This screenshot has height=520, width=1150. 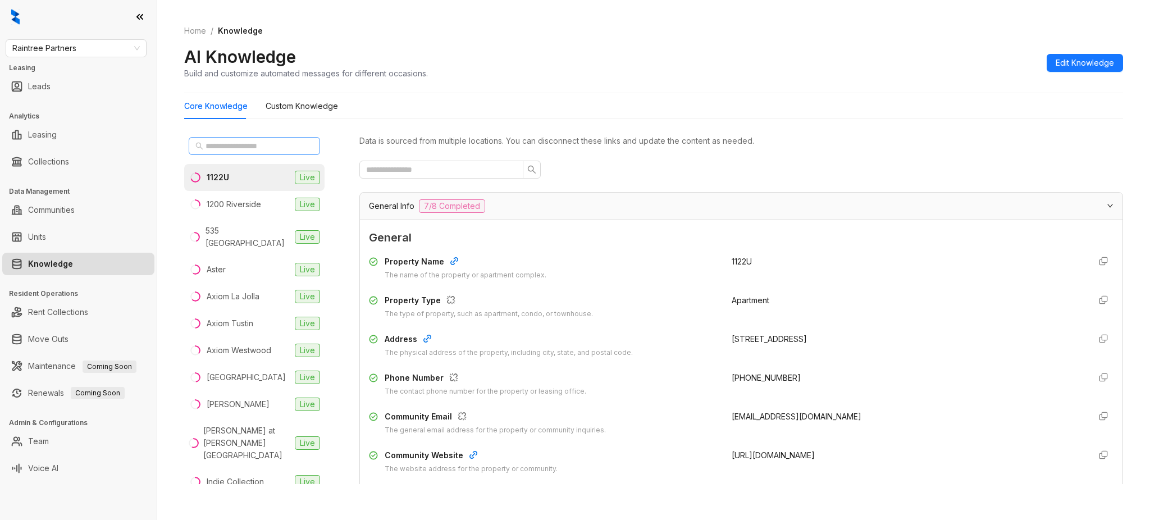 I want to click on a: Voice AI, so click(x=43, y=468).